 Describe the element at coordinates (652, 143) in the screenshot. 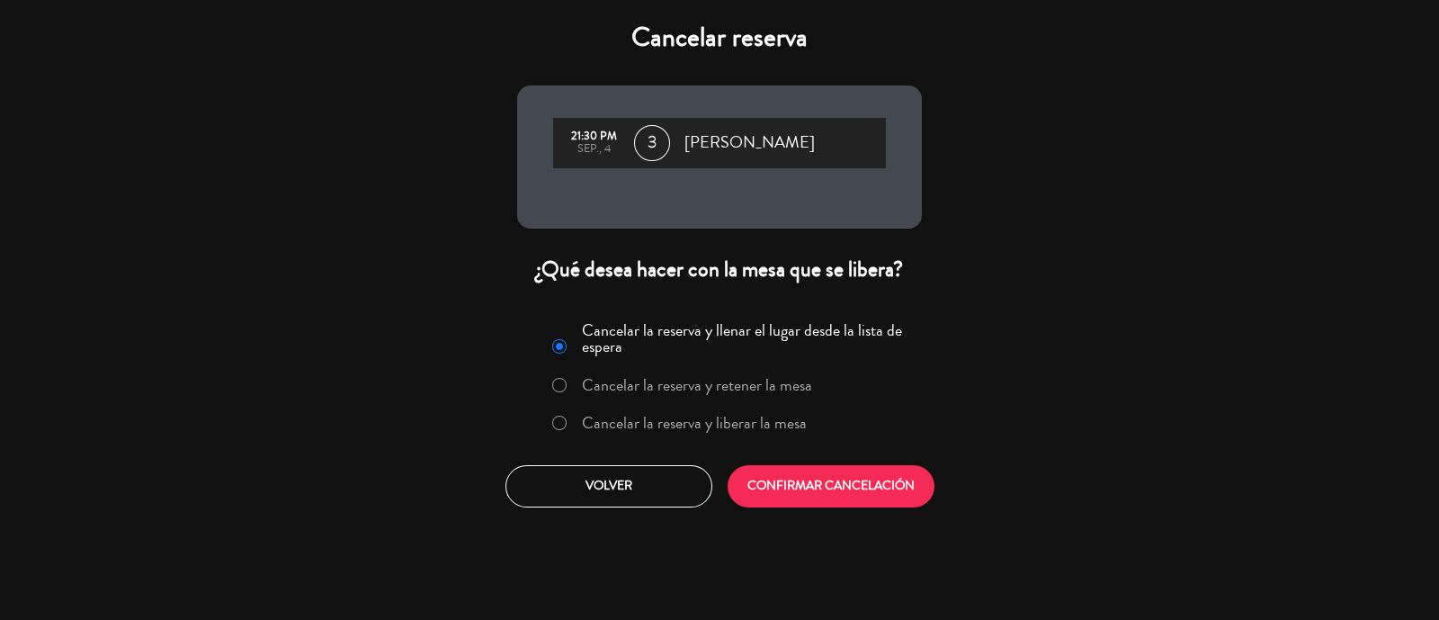

I see `span: 3` at that location.